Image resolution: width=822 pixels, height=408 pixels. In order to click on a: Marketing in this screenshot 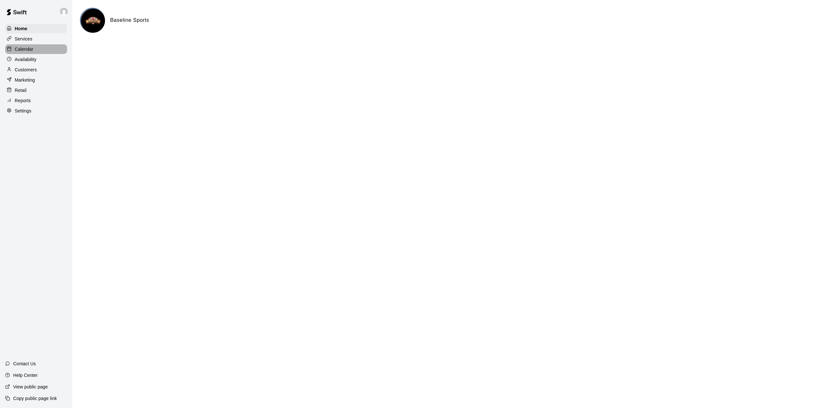, I will do `click(36, 80)`.